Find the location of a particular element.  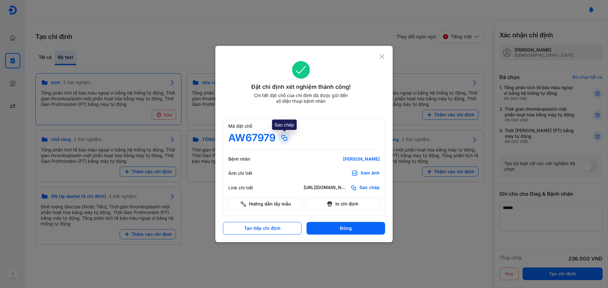

div: Mã đặt chỗ is located at coordinates (304, 126).